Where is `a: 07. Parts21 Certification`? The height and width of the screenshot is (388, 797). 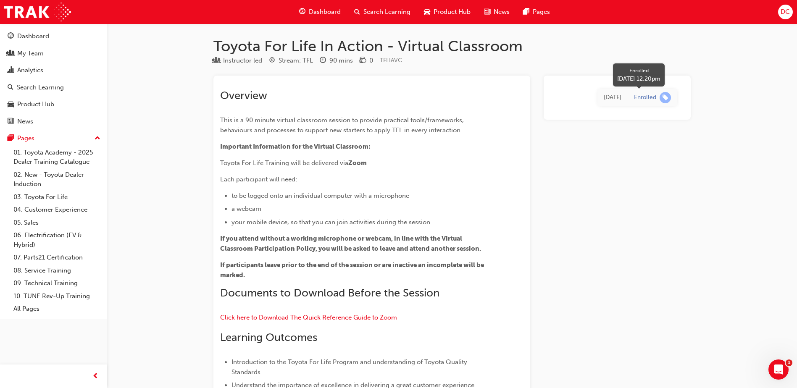
a: 07. Parts21 Certification is located at coordinates (57, 258).